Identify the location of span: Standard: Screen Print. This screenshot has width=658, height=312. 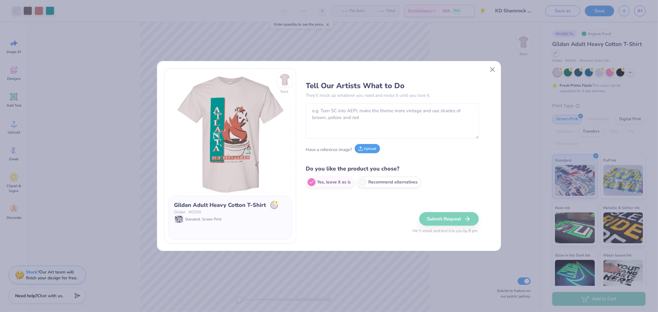
(204, 219).